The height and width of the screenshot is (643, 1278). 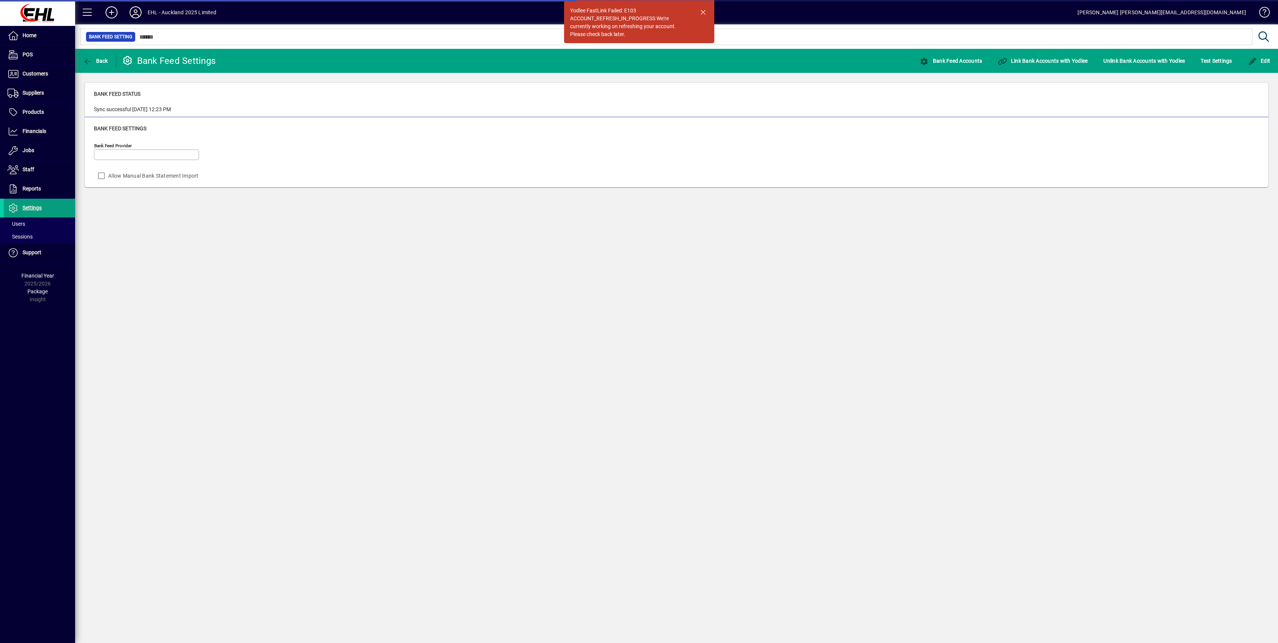 I want to click on span: Settings, so click(x=32, y=208).